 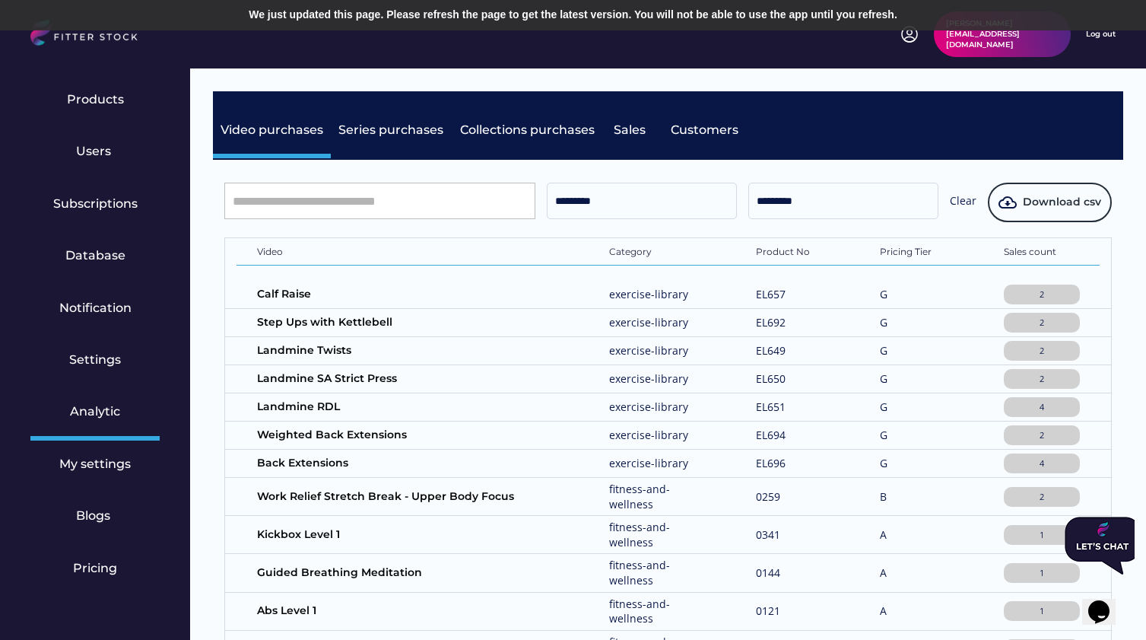 I want to click on div: EL649, so click(x=794, y=351).